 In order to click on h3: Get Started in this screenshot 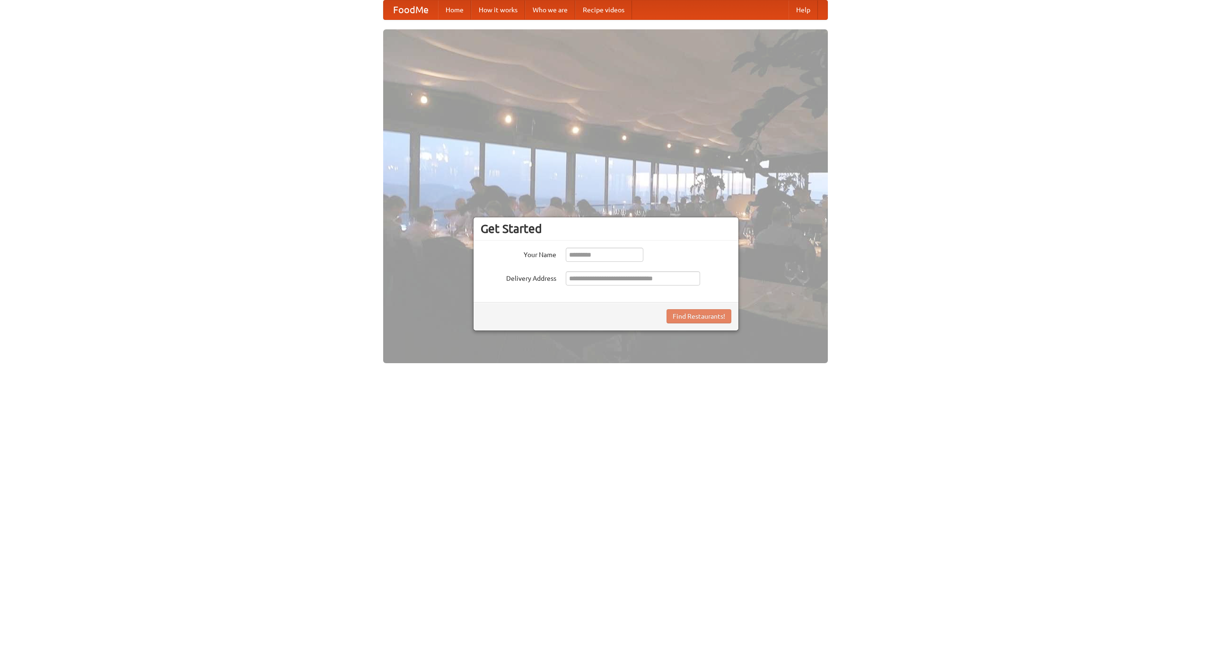, I will do `click(606, 229)`.